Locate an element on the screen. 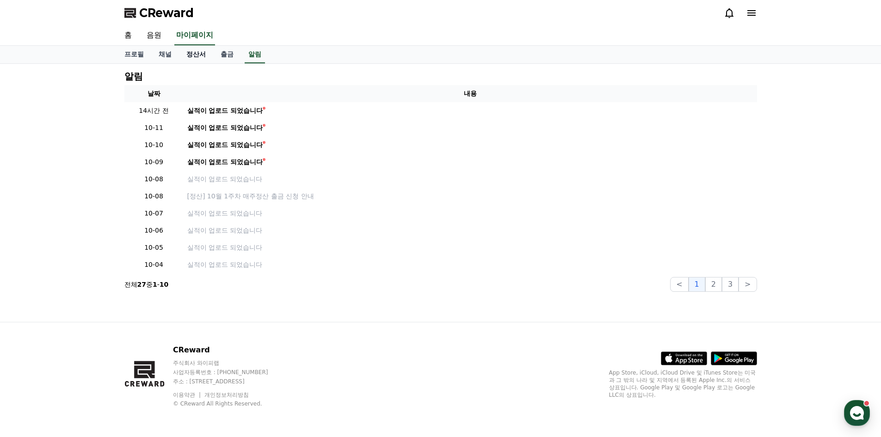  p: 10-11 is located at coordinates (154, 128).